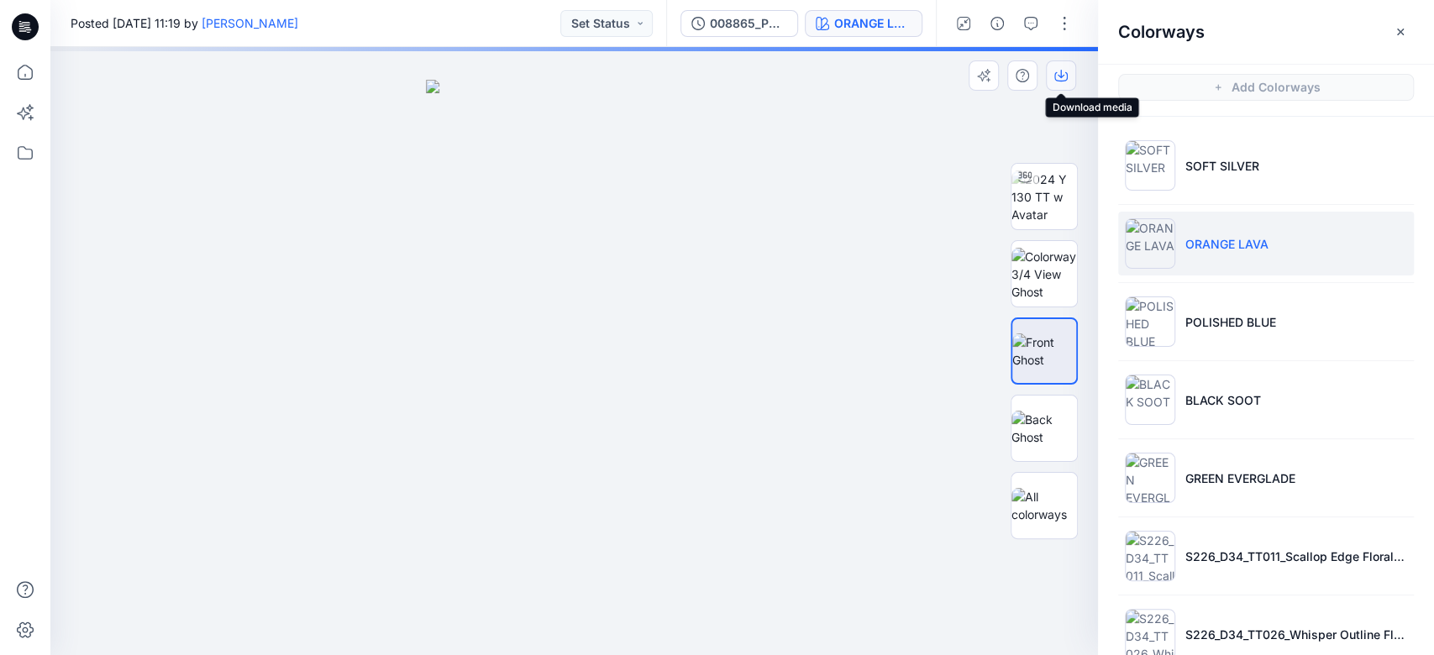 The width and height of the screenshot is (1434, 655). Describe the element at coordinates (1222, 165) in the screenshot. I see `p: SOFT SILVER` at that location.